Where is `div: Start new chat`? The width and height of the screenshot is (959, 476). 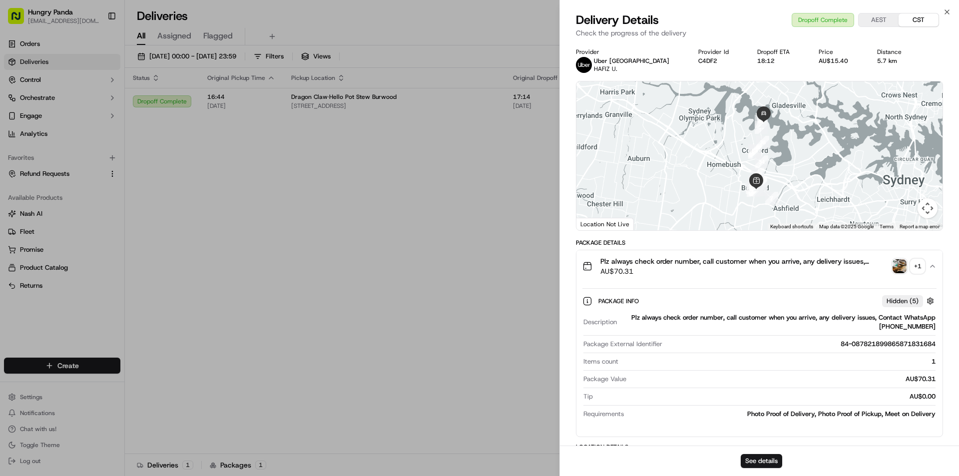
div: Start new chat is located at coordinates (104, 100).